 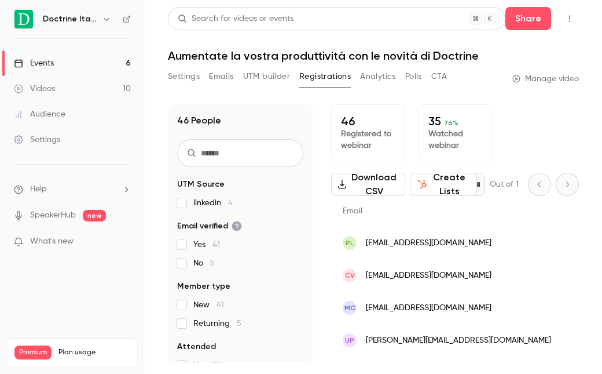 What do you see at coordinates (209, 305) in the screenshot?
I see `span: New` at bounding box center [209, 305].